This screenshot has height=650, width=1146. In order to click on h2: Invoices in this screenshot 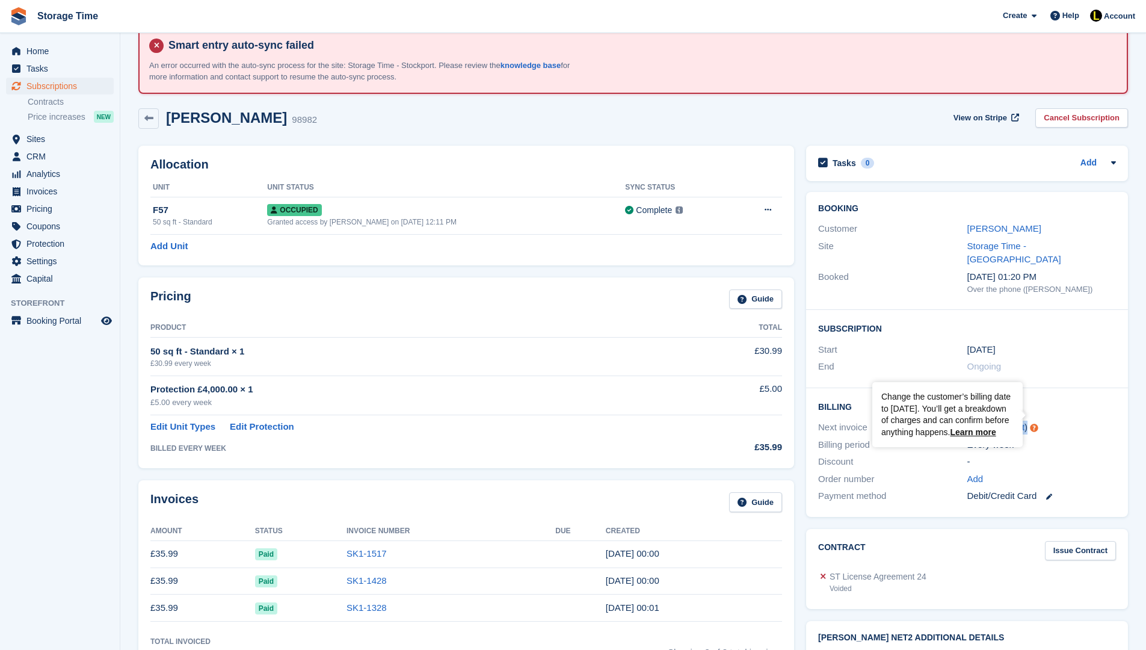, I will do `click(174, 502)`.